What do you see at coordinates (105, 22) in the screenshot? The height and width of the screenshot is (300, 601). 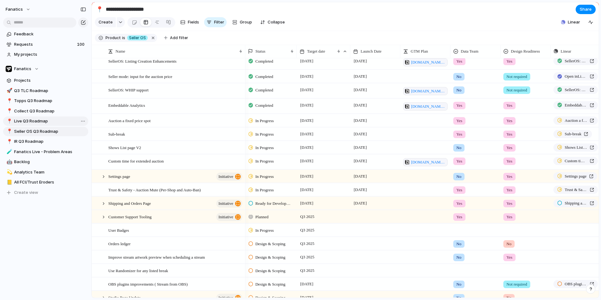 I see `span: Create` at bounding box center [105, 22].